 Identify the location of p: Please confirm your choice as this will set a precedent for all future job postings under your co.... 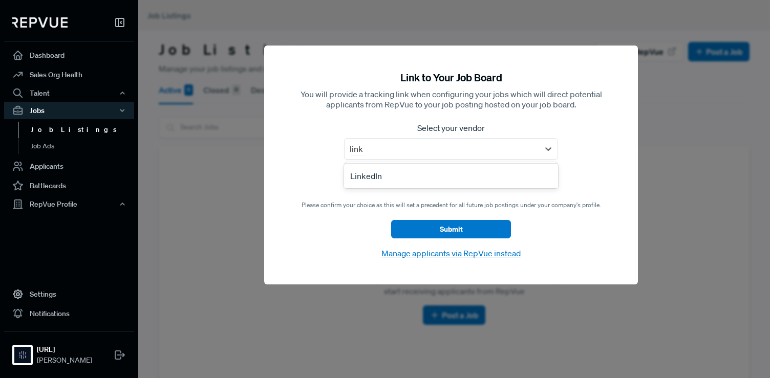
(451, 205).